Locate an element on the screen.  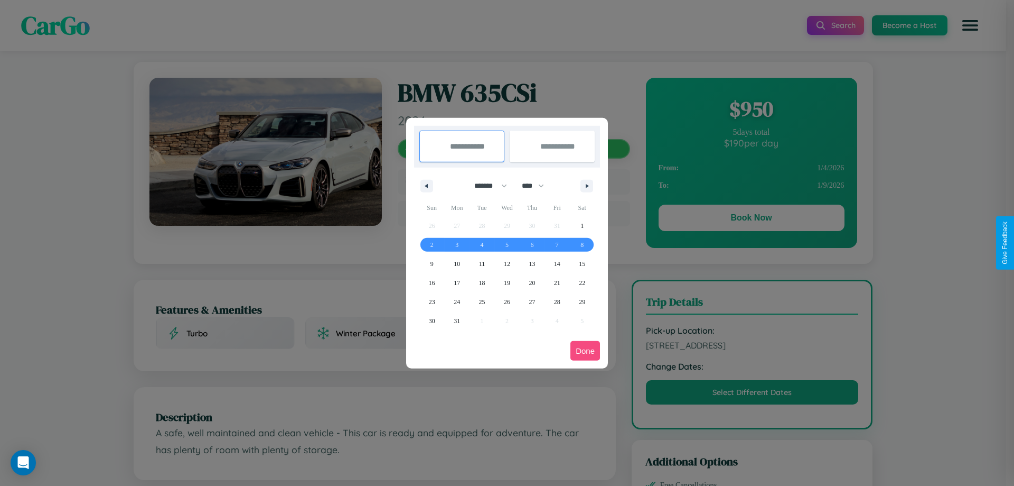
span: 24 is located at coordinates (457, 302).